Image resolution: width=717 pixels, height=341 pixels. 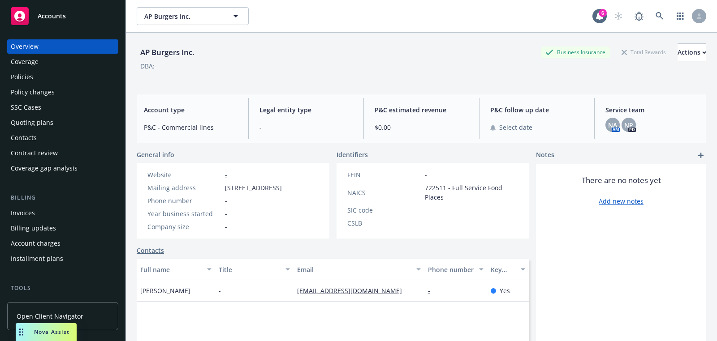 What do you see at coordinates (184, 175) in the screenshot?
I see `div: Website` at bounding box center [184, 175].